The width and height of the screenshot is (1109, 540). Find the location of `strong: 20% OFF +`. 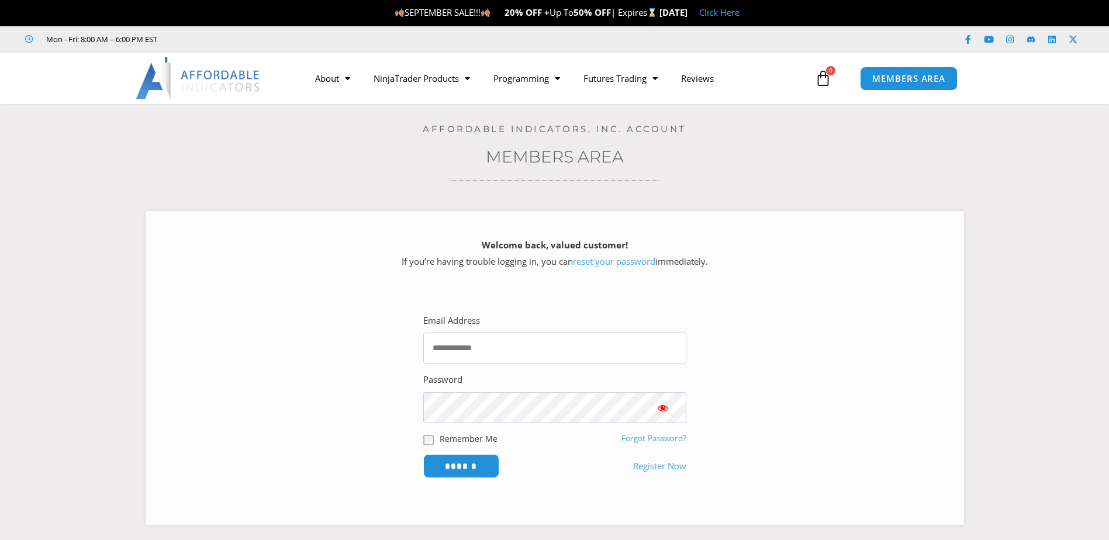

strong: 20% OFF + is located at coordinates (527, 12).